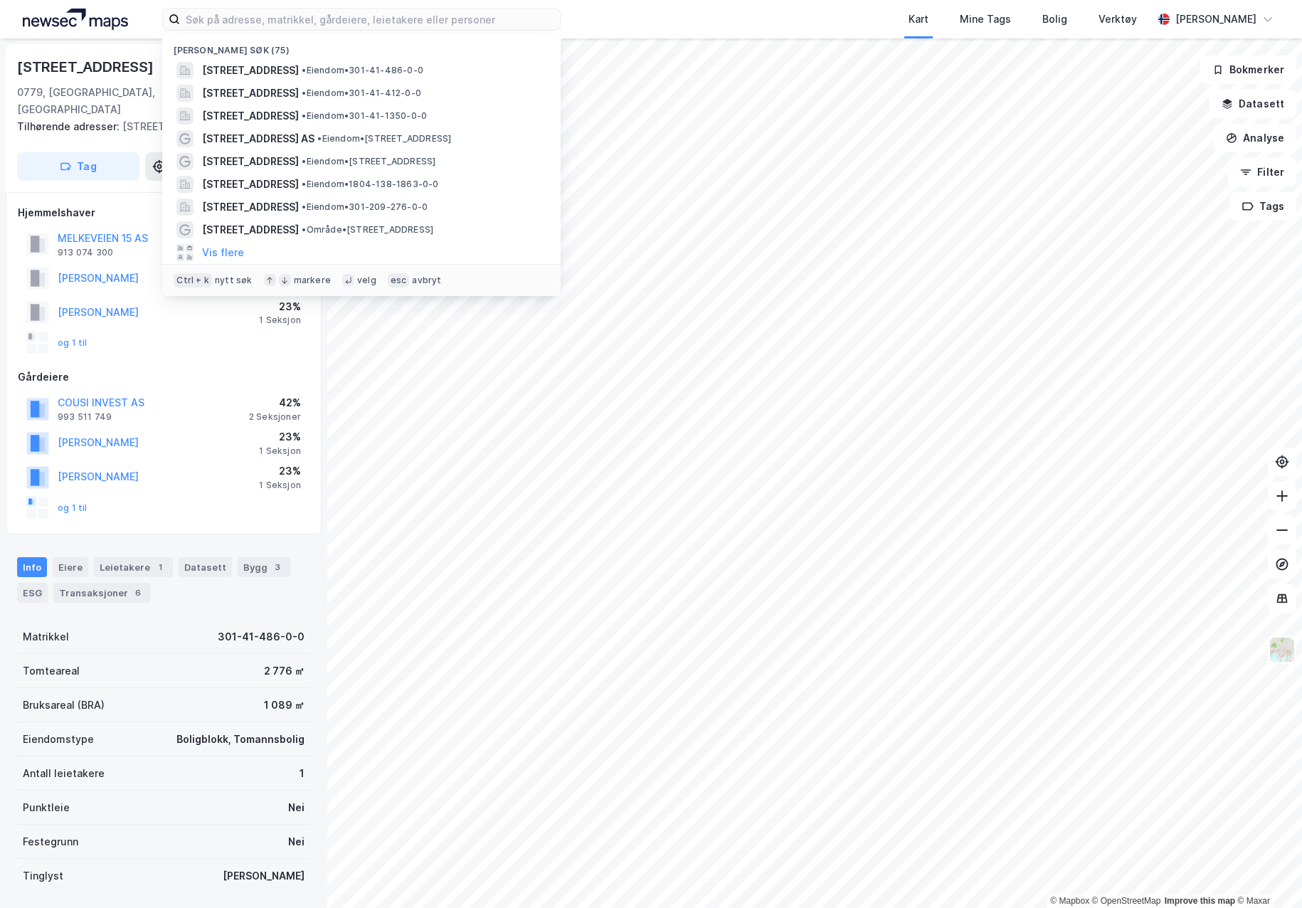 This screenshot has width=1302, height=908. Describe the element at coordinates (312, 280) in the screenshot. I see `div: markere` at that location.